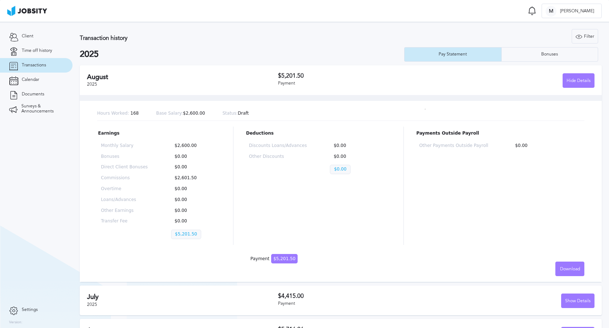 The image size is (609, 328). I want to click on div: Filter, so click(585, 37).